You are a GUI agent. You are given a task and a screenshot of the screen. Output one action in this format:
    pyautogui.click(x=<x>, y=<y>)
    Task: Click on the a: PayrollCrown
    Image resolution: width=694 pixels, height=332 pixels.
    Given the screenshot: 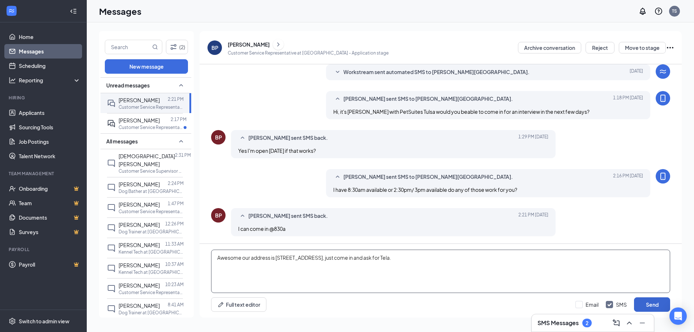 What is the action you would take?
    pyautogui.click(x=49, y=264)
    